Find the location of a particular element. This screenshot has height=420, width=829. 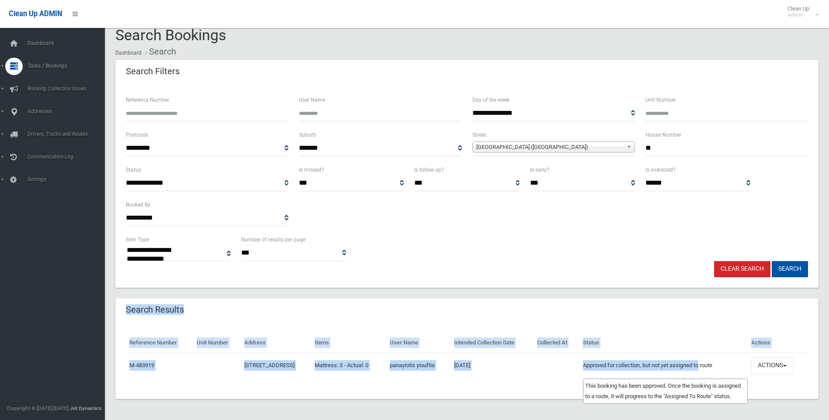

small: Admin is located at coordinates (798, 15).